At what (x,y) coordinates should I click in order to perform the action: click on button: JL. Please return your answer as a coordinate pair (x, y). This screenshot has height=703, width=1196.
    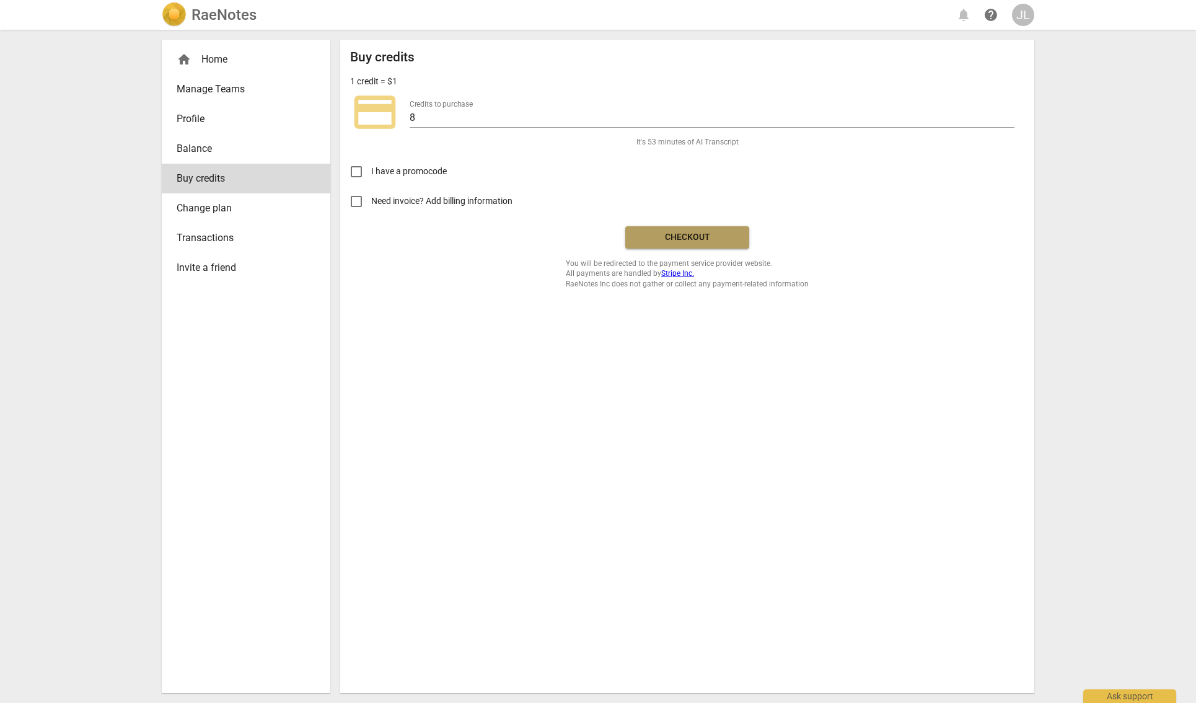
    Looking at the image, I should click on (1023, 15).